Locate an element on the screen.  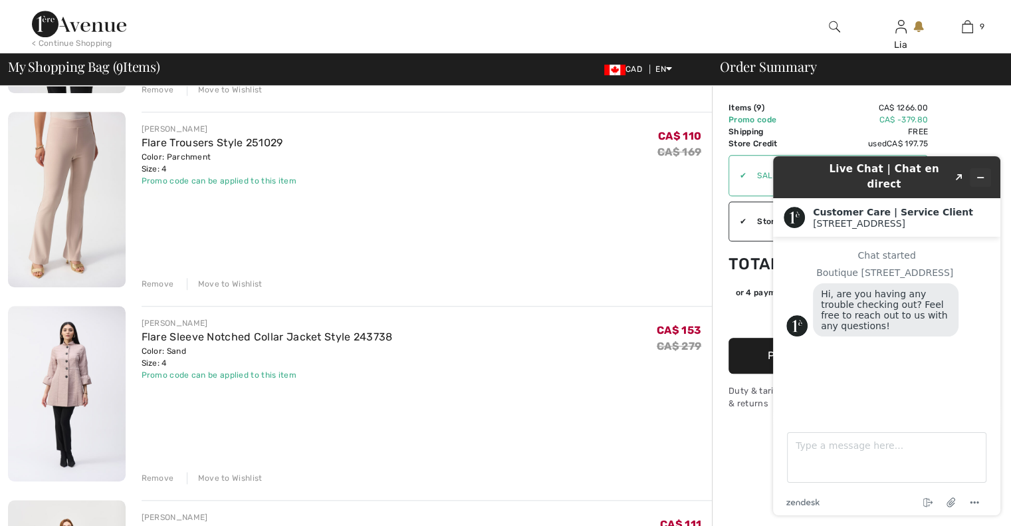
a: Sign In is located at coordinates (901, 26).